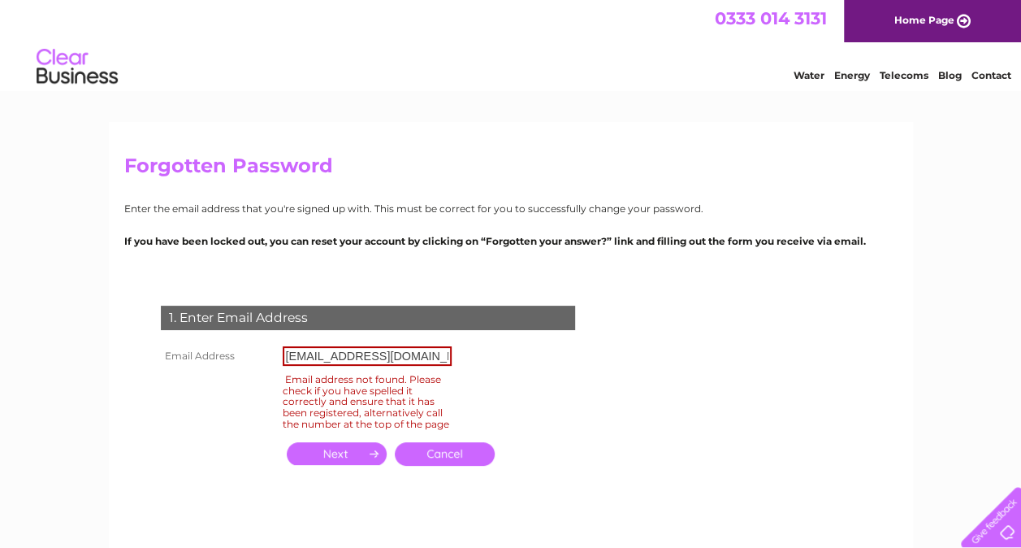 This screenshot has width=1021, height=548. I want to click on th: Email Address, so click(218, 356).